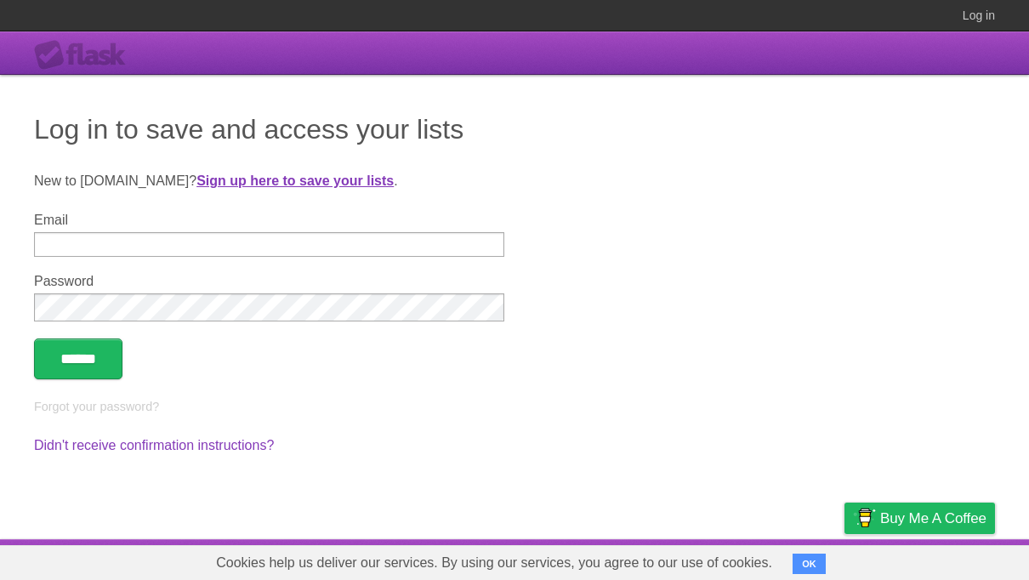 The width and height of the screenshot is (1029, 580). I want to click on a: Sign up here to save your lists, so click(295, 180).